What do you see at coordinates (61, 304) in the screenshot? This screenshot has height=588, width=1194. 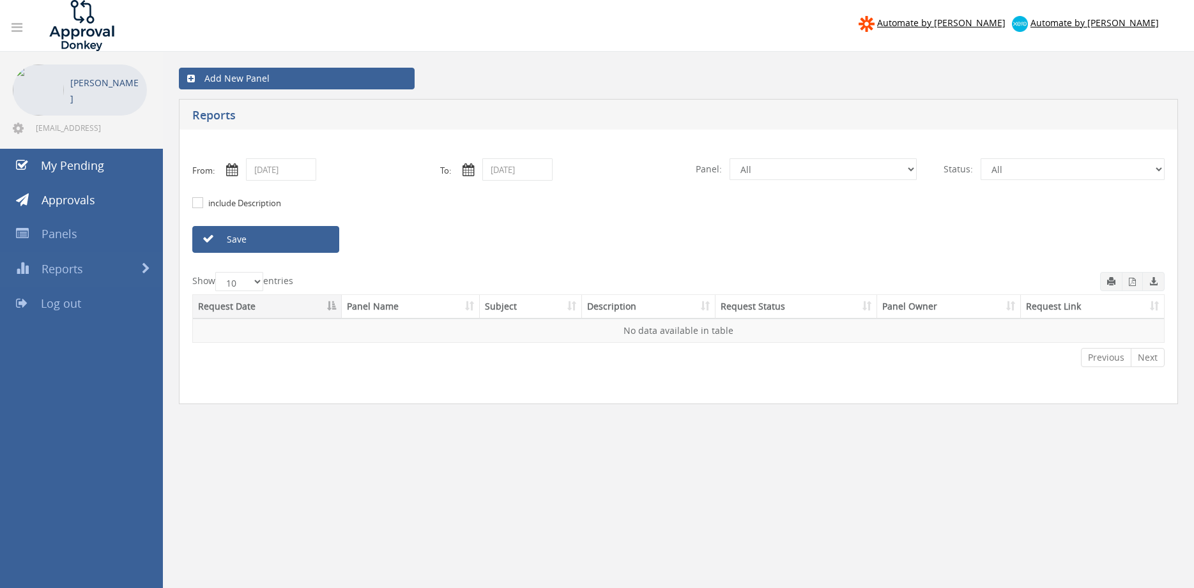 I see `span: Log out` at bounding box center [61, 304].